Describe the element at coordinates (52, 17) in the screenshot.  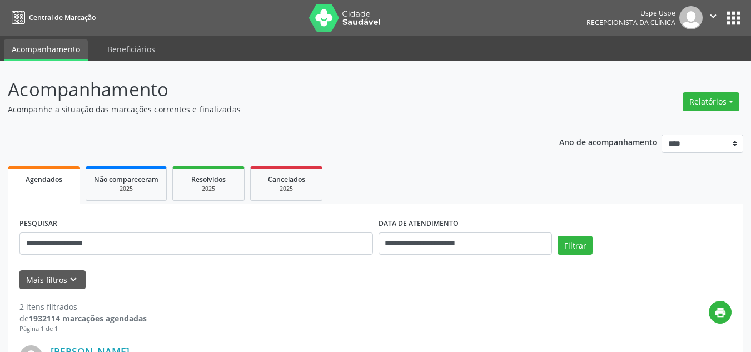
I see `a: Central de Marcação` at that location.